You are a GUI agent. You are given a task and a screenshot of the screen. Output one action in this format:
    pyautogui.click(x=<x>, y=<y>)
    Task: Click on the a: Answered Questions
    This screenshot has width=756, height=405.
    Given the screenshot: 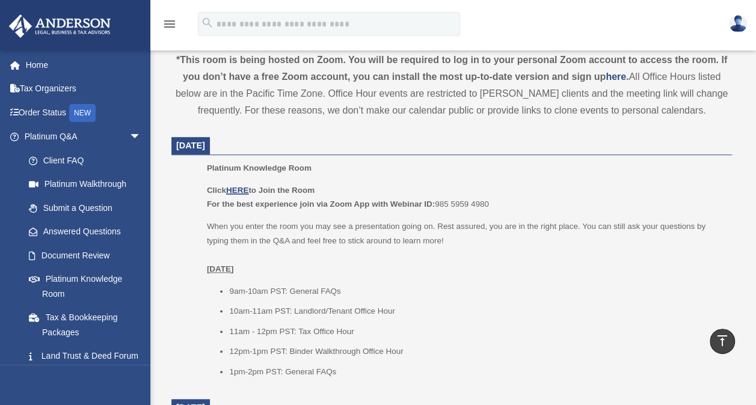 What is the action you would take?
    pyautogui.click(x=88, y=232)
    